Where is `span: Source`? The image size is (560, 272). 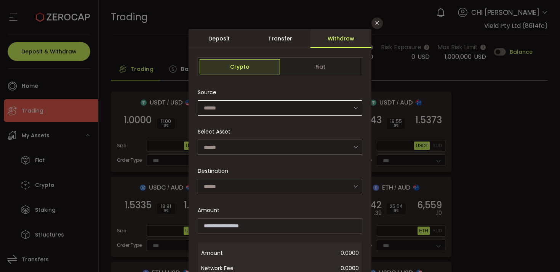 span: Source is located at coordinates (207, 92).